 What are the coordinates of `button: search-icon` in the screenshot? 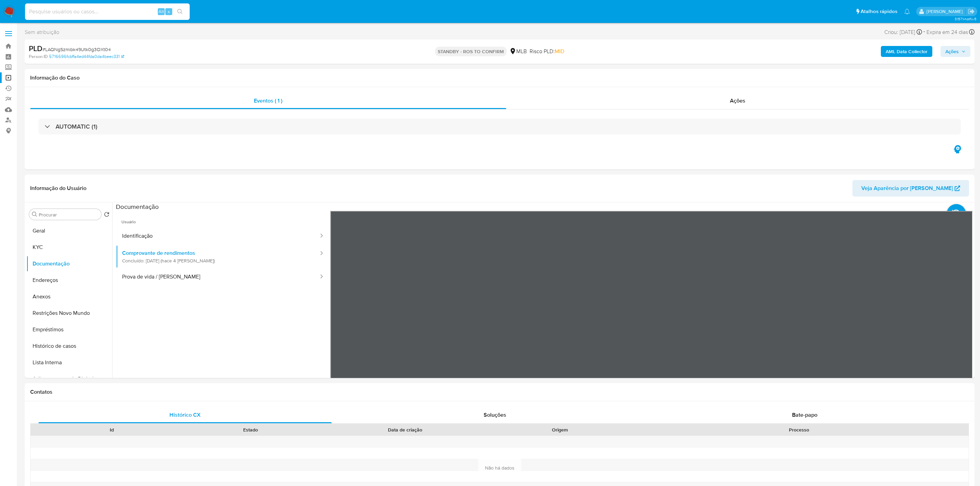 It's located at (180, 12).